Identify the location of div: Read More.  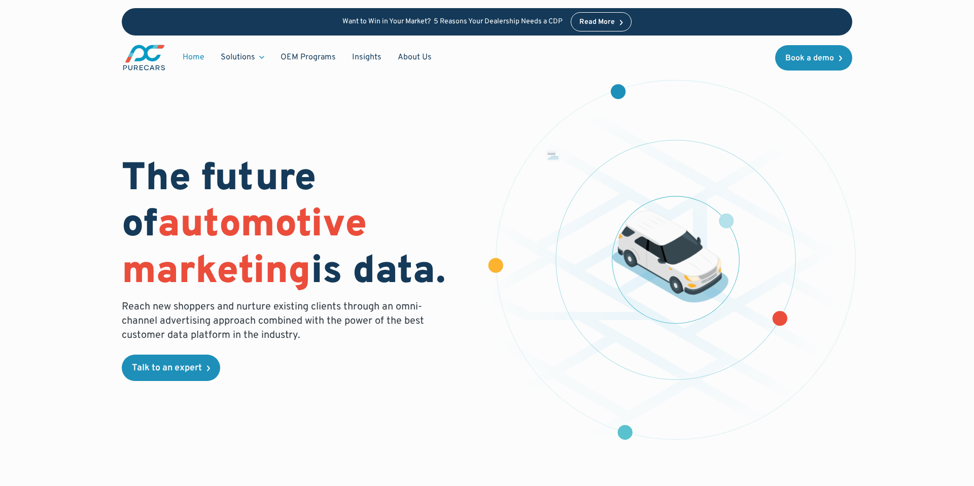
(597, 22).